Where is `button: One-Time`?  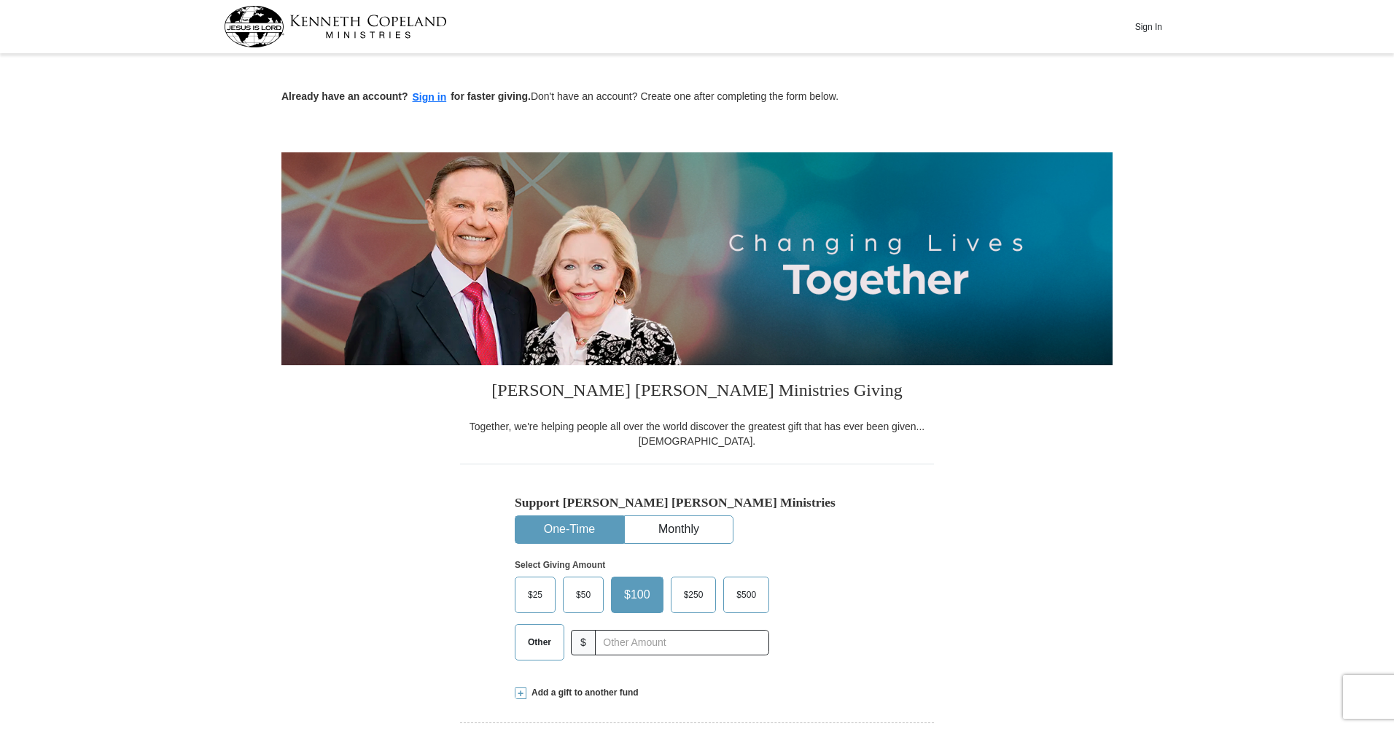
button: One-Time is located at coordinates (569, 529).